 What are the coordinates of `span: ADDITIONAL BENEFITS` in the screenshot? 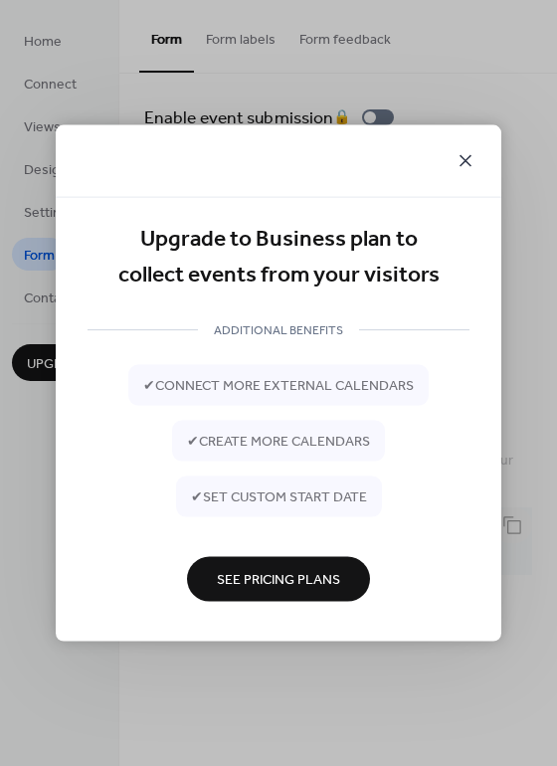 It's located at (279, 330).